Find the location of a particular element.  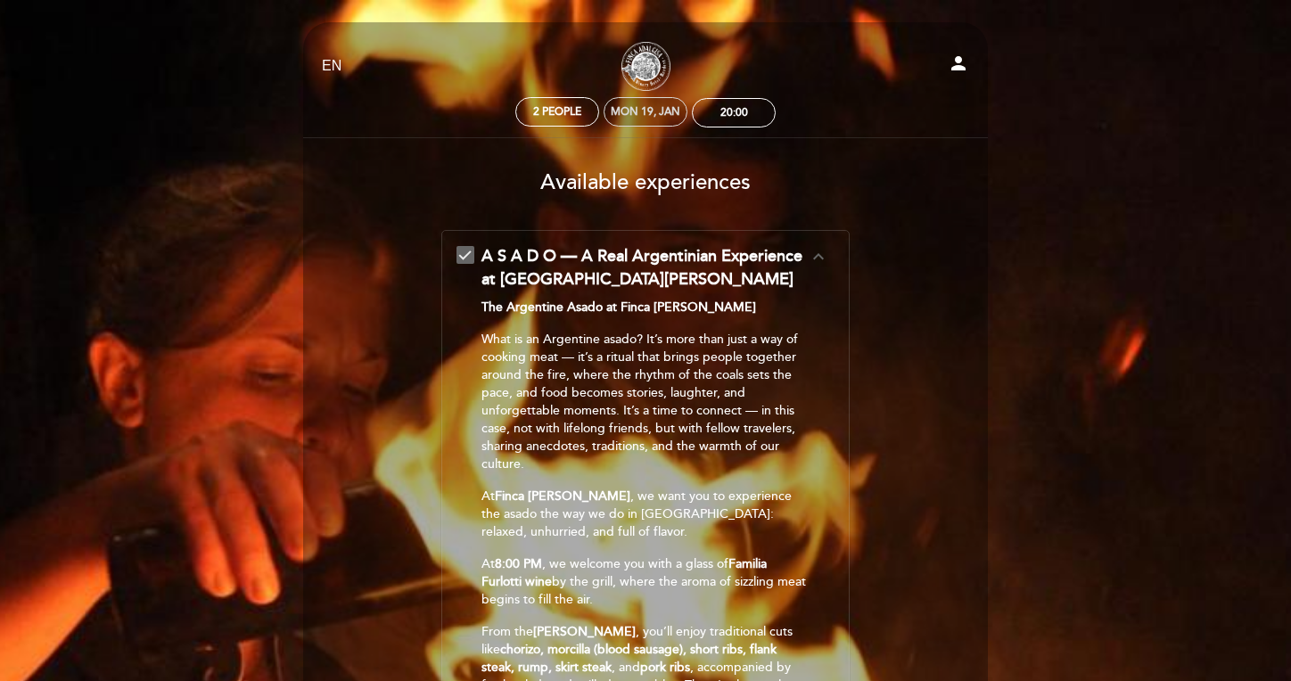

strong: 8:00 PM is located at coordinates (518, 564).